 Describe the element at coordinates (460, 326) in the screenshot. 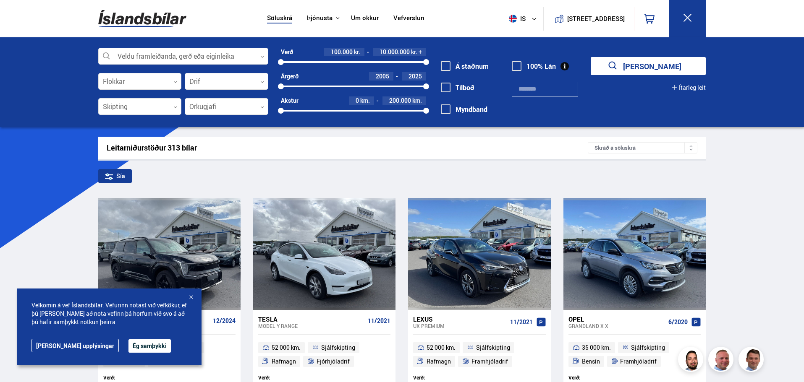

I see `div: UX PREMIUM` at that location.